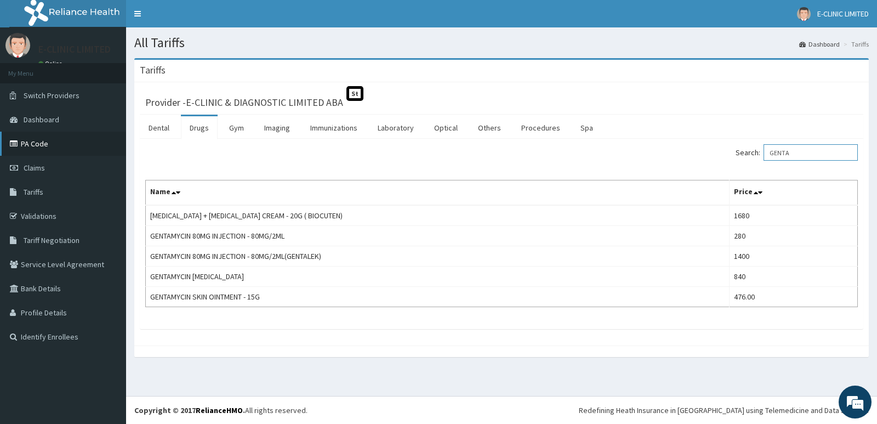 The image size is (877, 424). What do you see at coordinates (396, 128) in the screenshot?
I see `a: Laboratory` at bounding box center [396, 128].